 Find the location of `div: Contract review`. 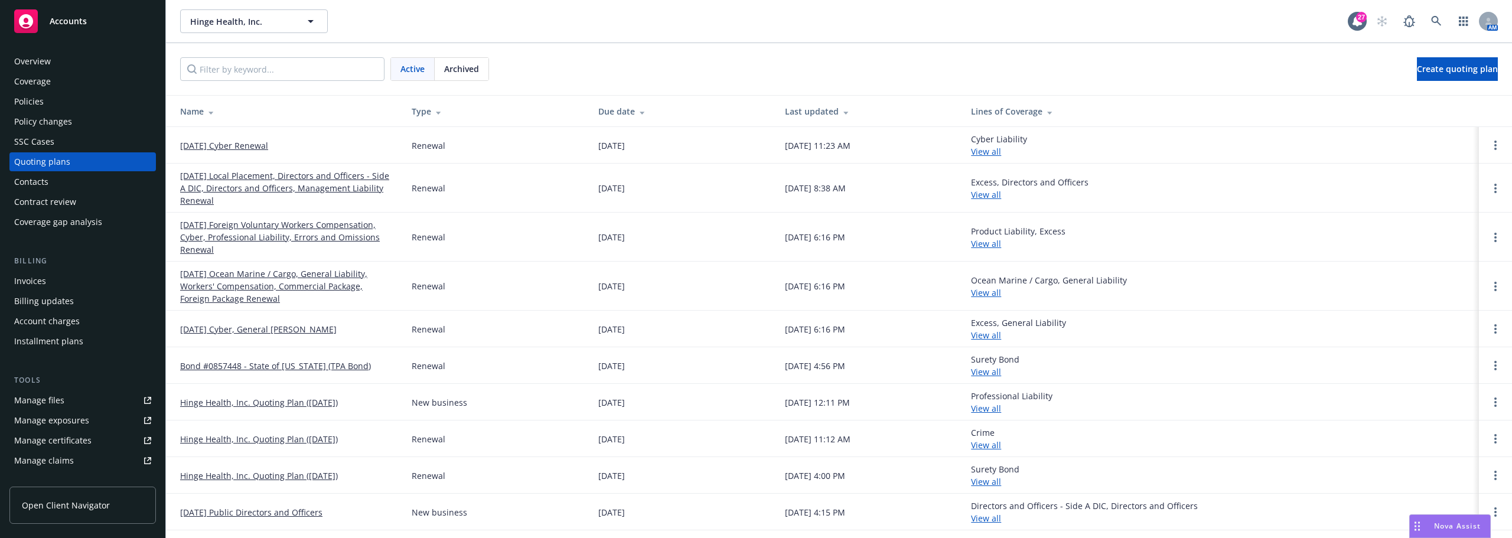

div: Contract review is located at coordinates (45, 202).